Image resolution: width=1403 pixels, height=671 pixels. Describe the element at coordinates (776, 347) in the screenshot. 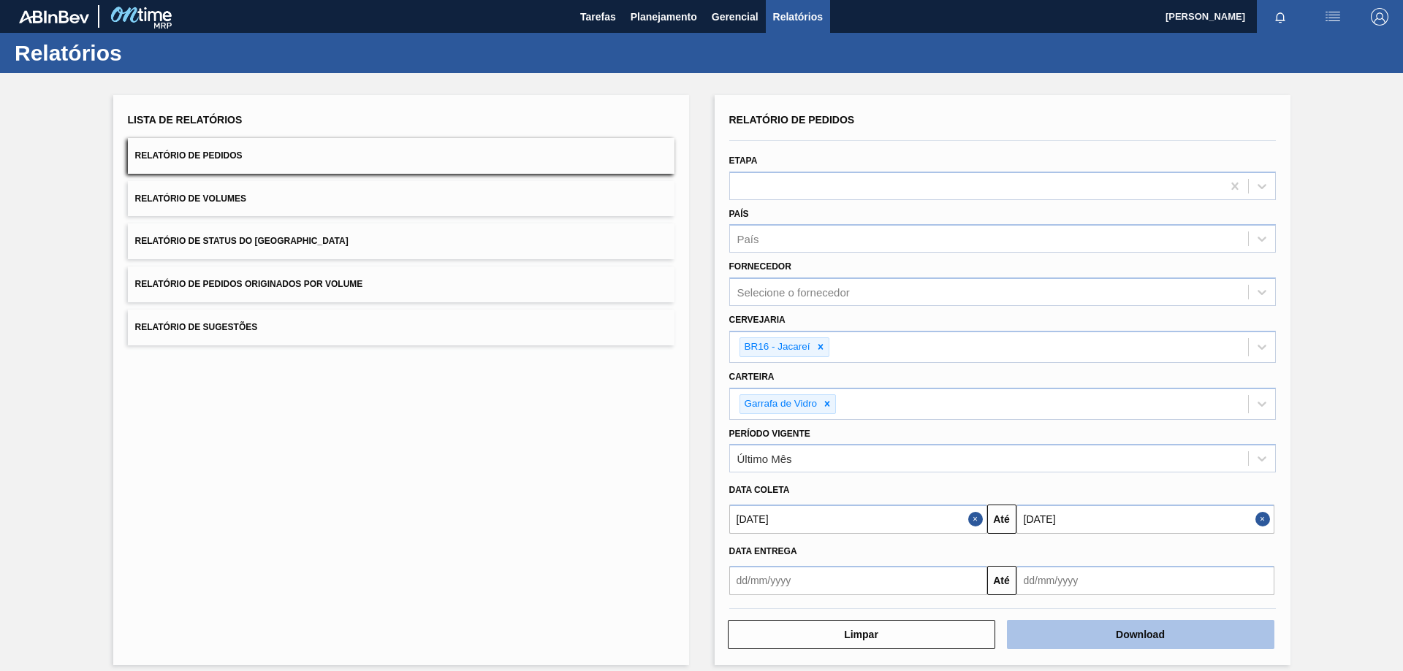

I see `div: BR16 - Jacareí` at that location.